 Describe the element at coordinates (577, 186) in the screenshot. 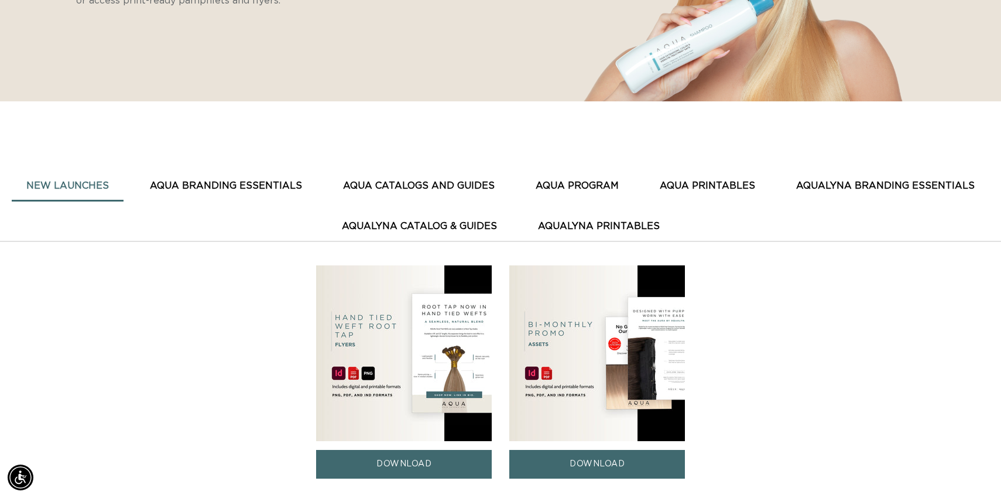

I see `button: AQUA PROGRAM` at that location.